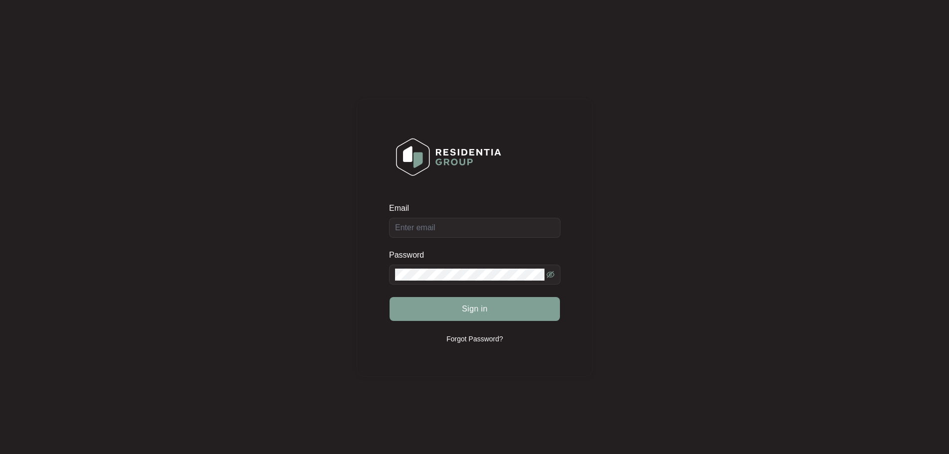 The image size is (949, 454). What do you see at coordinates (475, 309) in the screenshot?
I see `button: Sign in` at bounding box center [475, 309].